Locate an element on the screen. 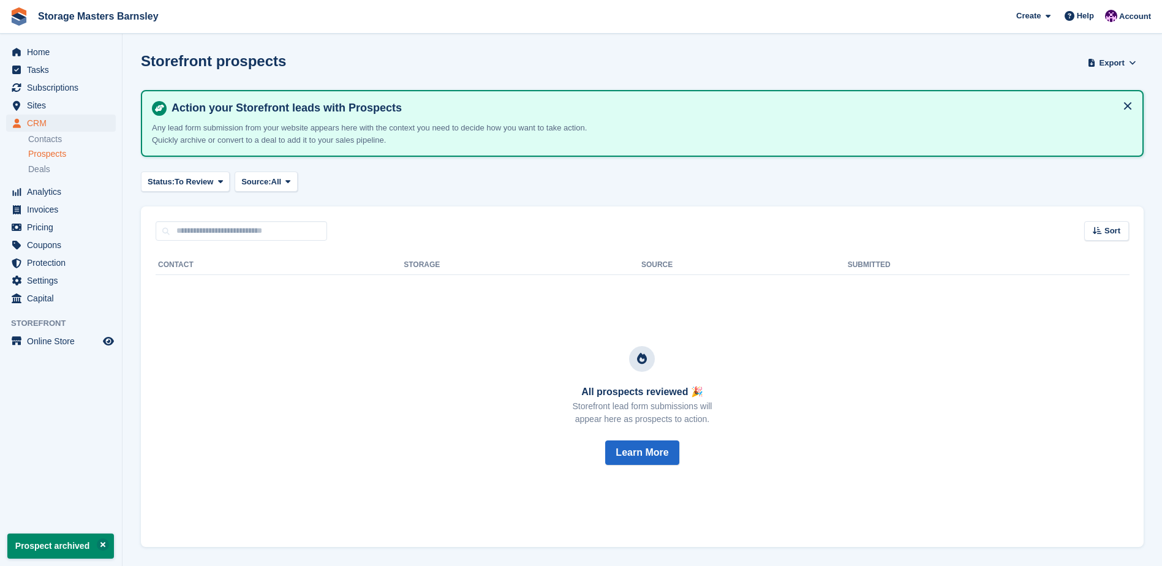 The width and height of the screenshot is (1162, 566). span: CRM is located at coordinates (64, 123).